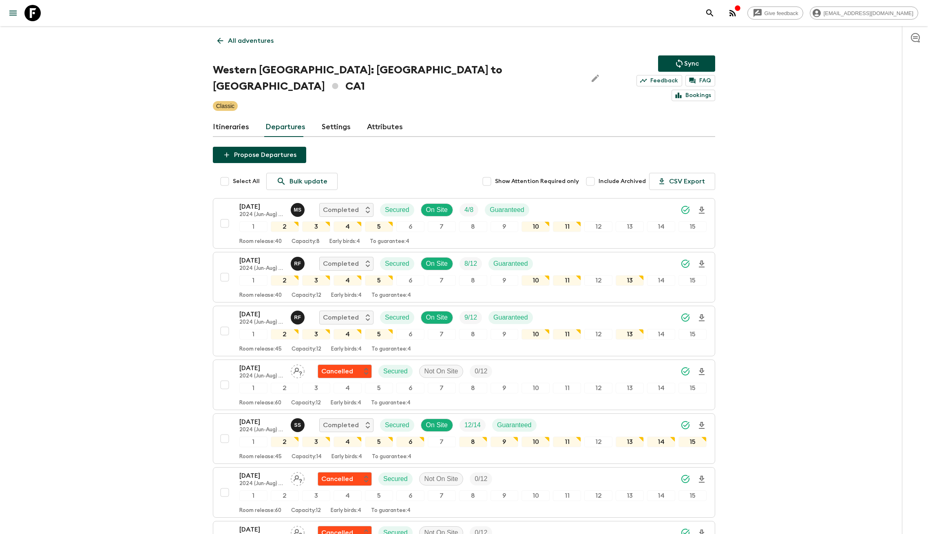 The image size is (928, 534). What do you see at coordinates (598, 335) in the screenshot?
I see `div: 12` at bounding box center [598, 335].